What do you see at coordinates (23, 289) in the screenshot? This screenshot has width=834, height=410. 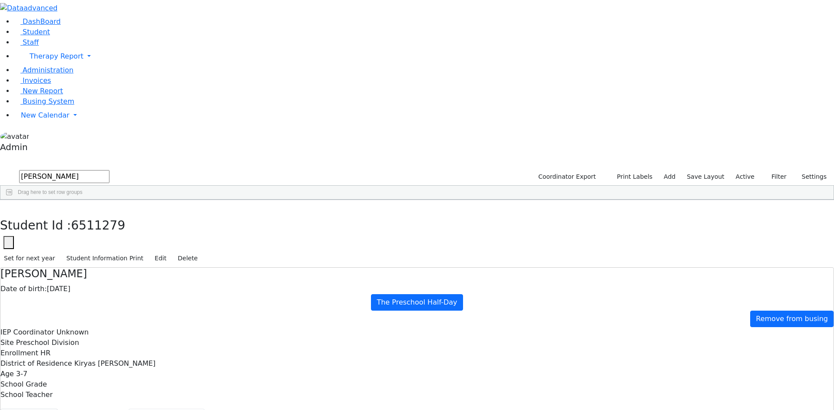 I see `label: Date of birth:` at bounding box center [23, 289].